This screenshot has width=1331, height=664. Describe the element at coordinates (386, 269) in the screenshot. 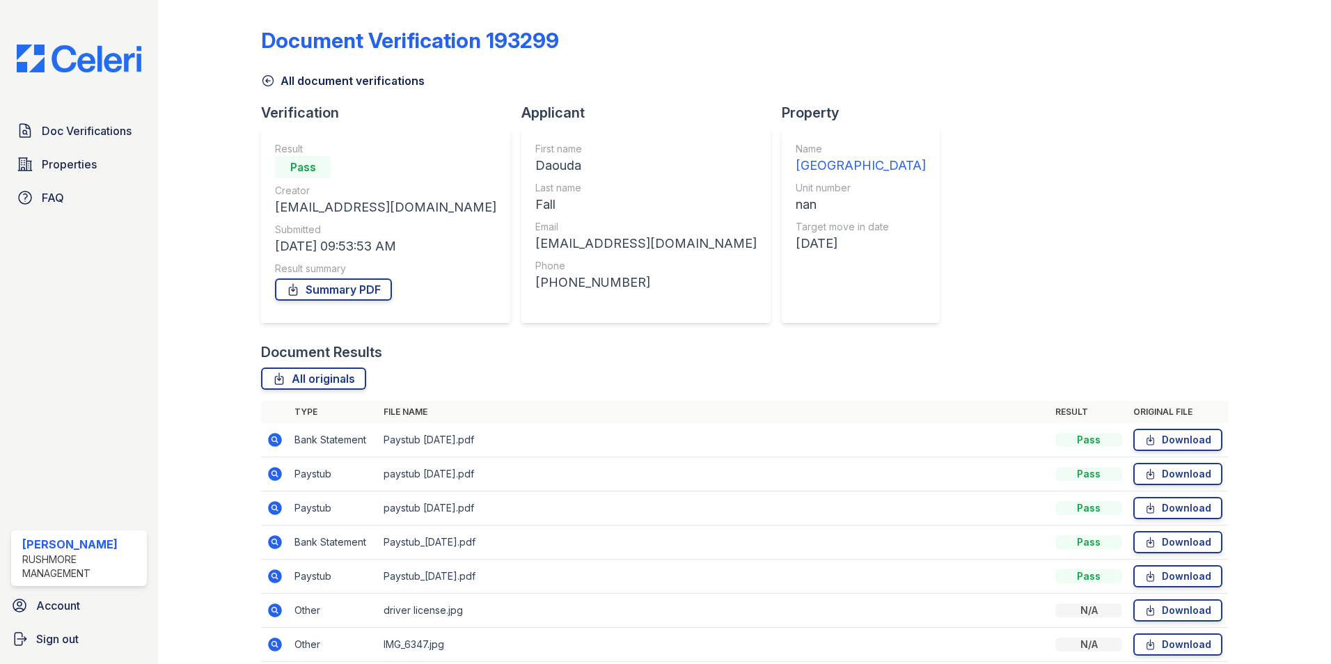

I see `div: Result summary` at that location.